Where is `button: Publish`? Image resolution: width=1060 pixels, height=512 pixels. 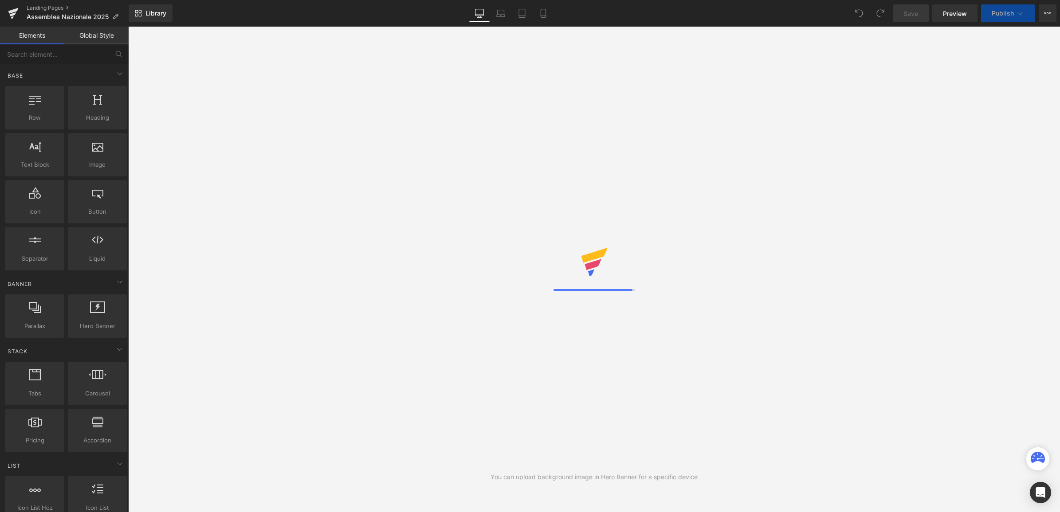
button: Publish is located at coordinates (1008, 13).